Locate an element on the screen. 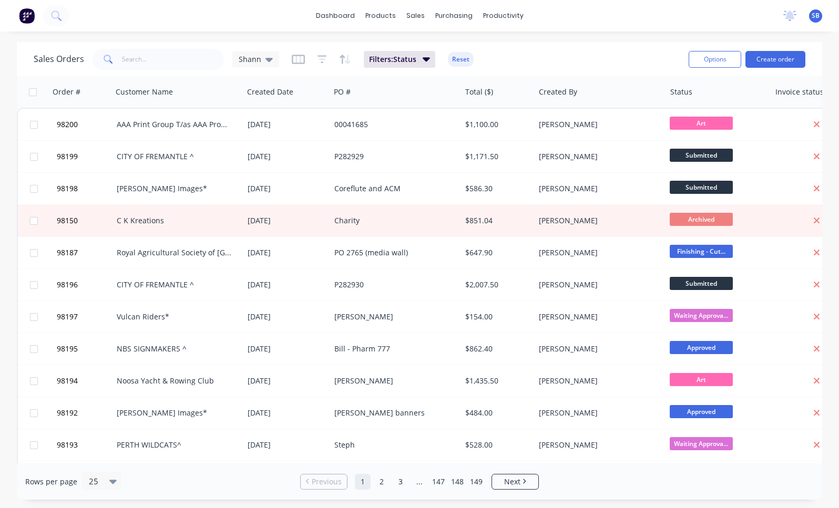 Image resolution: width=839 pixels, height=508 pixels. button: 98187 is located at coordinates (85, 253).